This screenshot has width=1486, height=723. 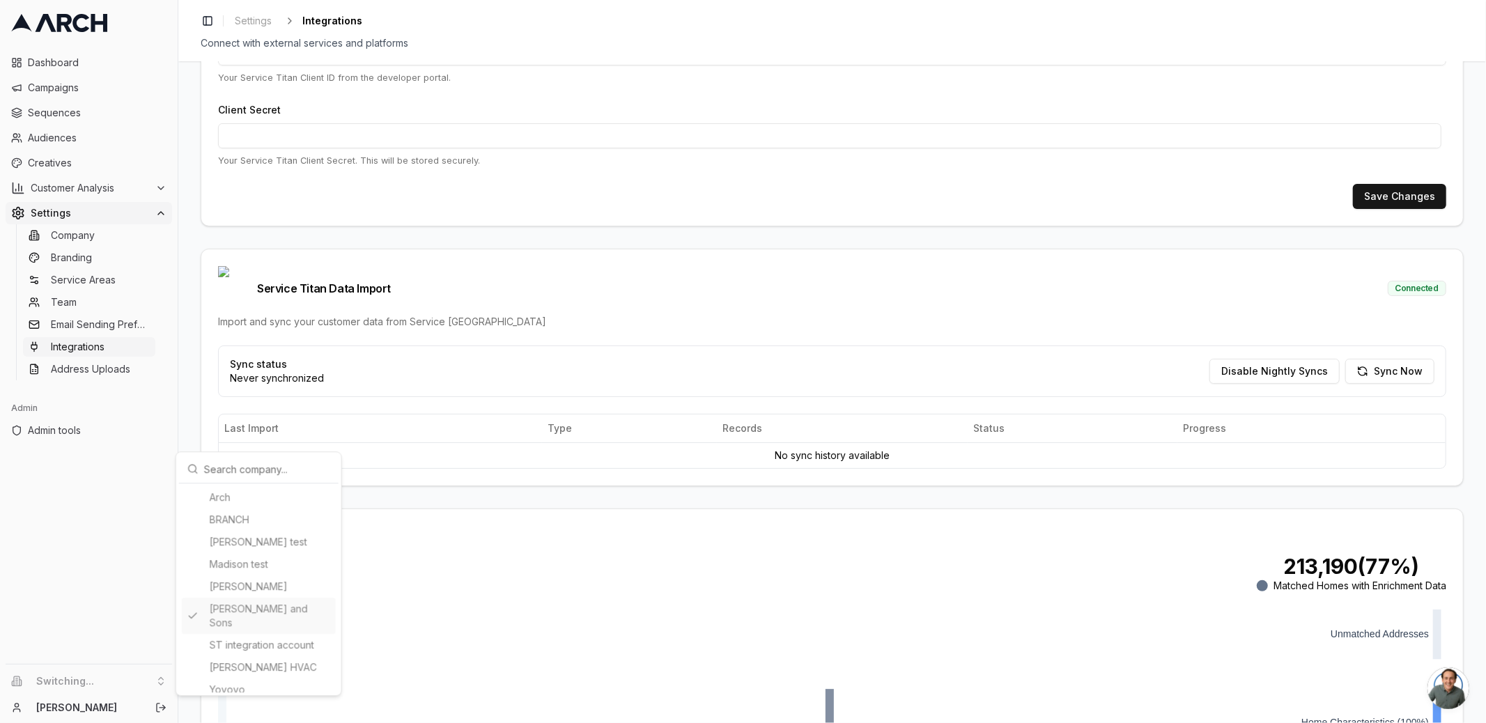 What do you see at coordinates (1448, 688) in the screenshot?
I see `div: Open chat` at bounding box center [1448, 688].